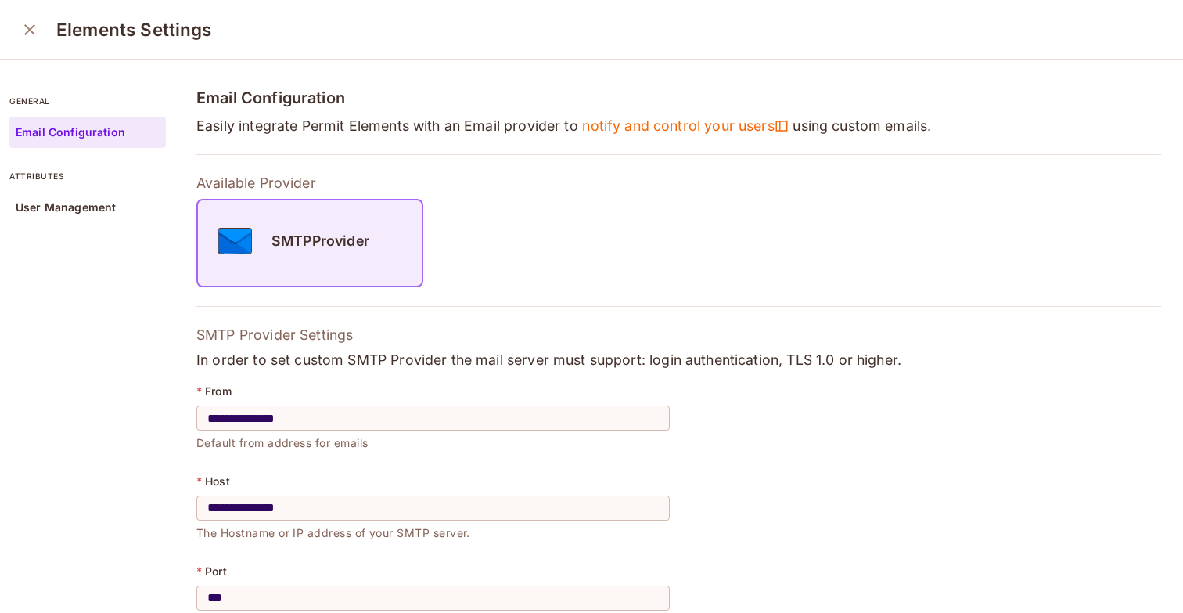  Describe the element at coordinates (218, 481) in the screenshot. I see `p: Host` at that location.